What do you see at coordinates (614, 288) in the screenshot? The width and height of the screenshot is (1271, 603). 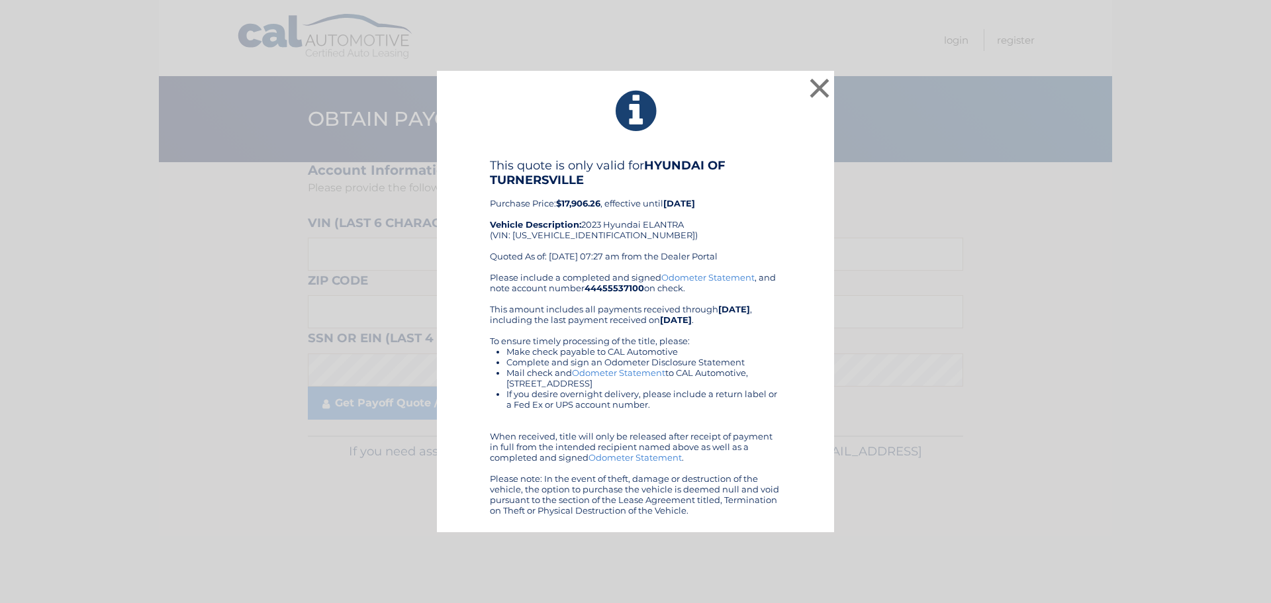 I see `b: 44455537100` at bounding box center [614, 288].